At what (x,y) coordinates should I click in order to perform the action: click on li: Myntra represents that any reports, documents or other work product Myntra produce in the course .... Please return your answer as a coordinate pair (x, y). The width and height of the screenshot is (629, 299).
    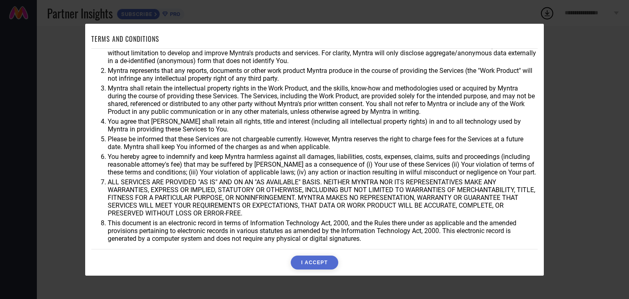
    Looking at the image, I should click on (323, 75).